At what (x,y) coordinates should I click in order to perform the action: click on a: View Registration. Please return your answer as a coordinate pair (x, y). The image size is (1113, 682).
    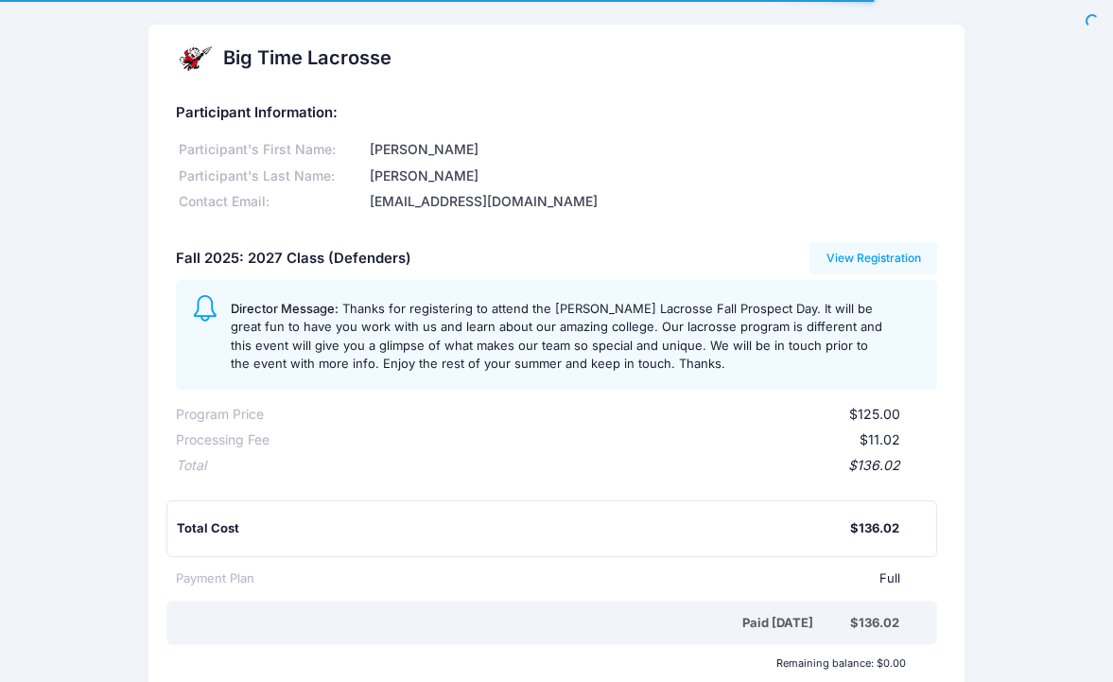
    Looking at the image, I should click on (873, 258).